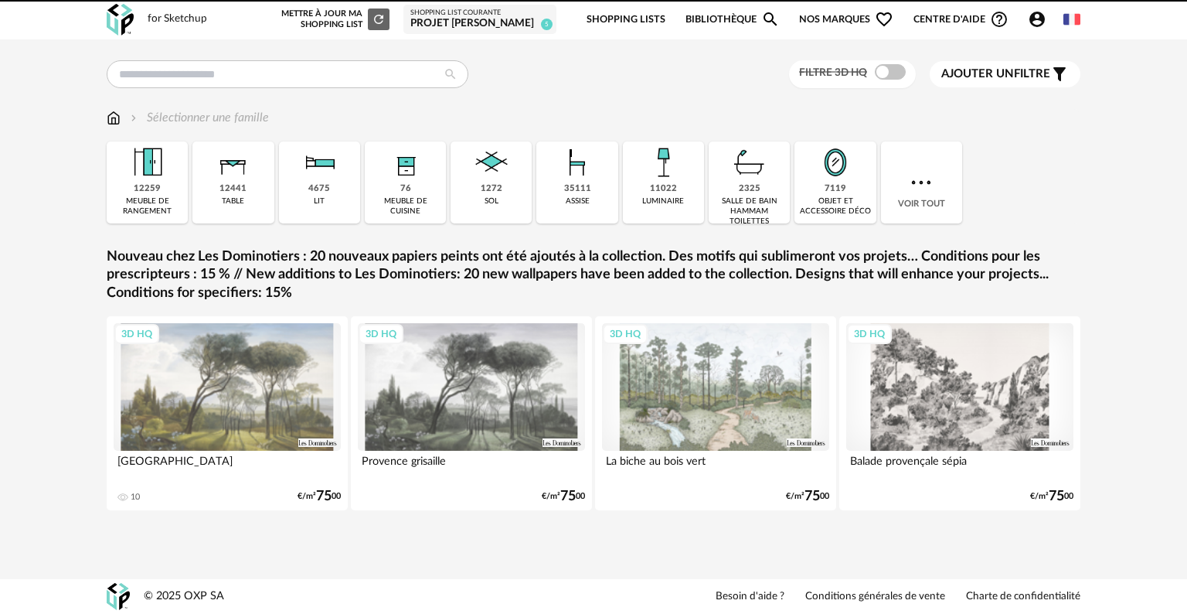  What do you see at coordinates (406, 162) in the screenshot?
I see `img: Rangement.png` at bounding box center [406, 162].